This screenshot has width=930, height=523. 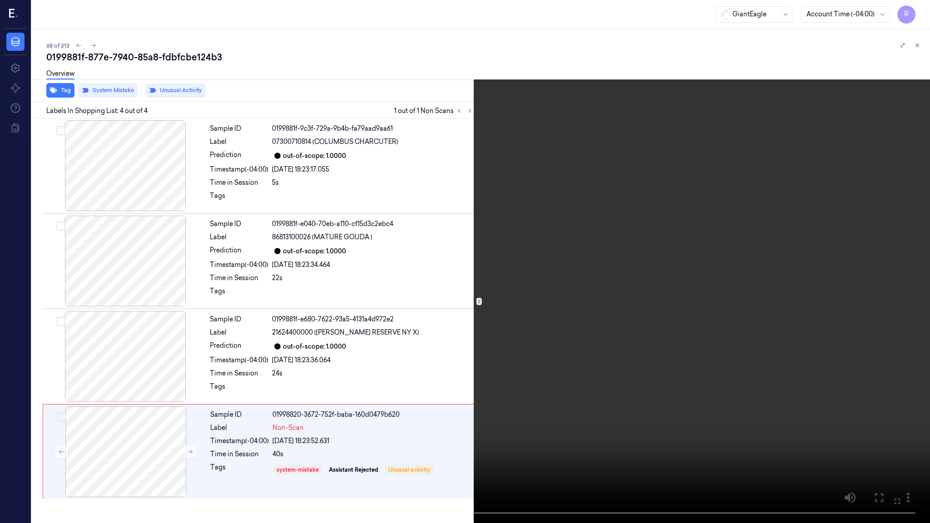 I want to click on span: 07300710814 (COLUMBUS CHARCUTER), so click(x=335, y=142).